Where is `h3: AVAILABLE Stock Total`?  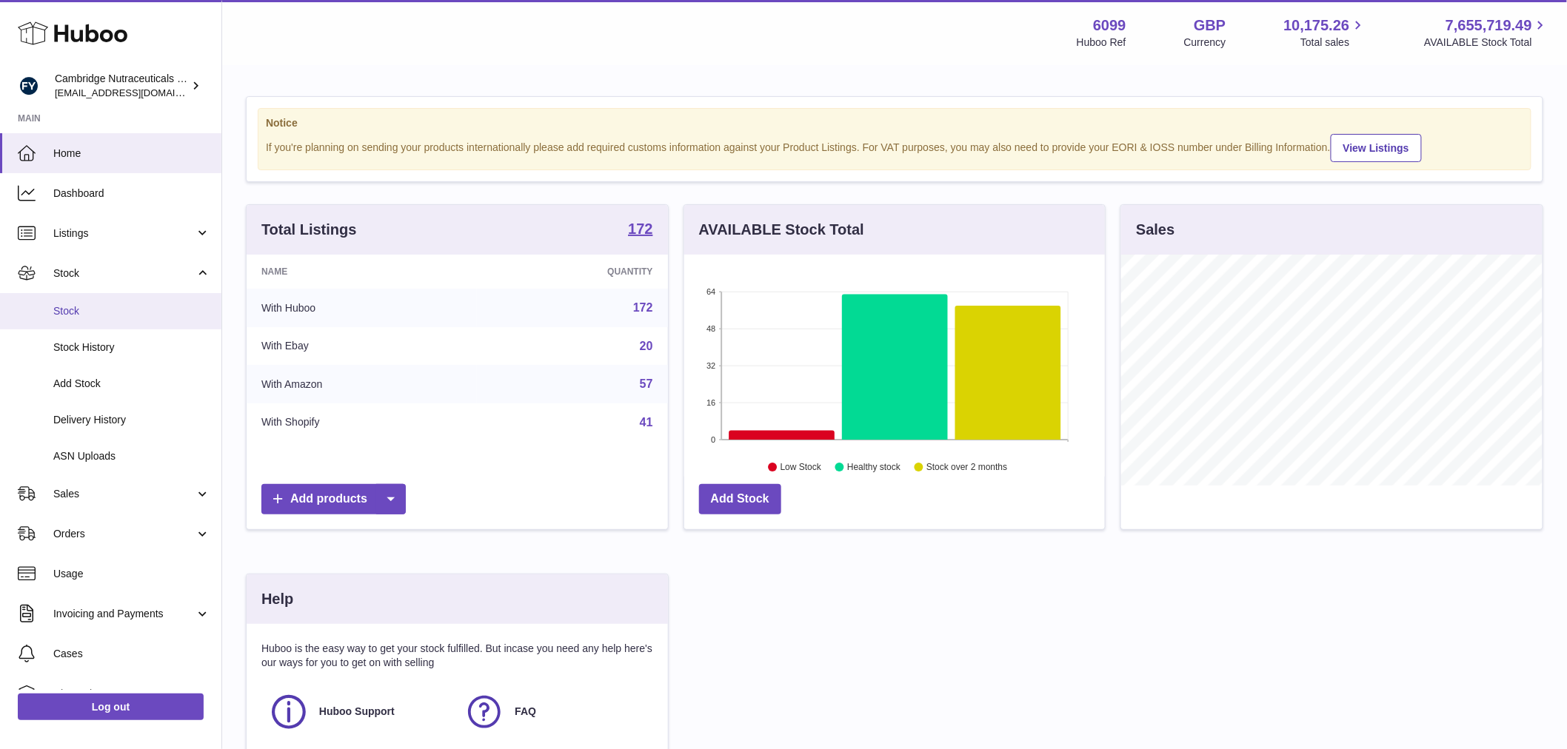
h3: AVAILABLE Stock Total is located at coordinates (781, 230).